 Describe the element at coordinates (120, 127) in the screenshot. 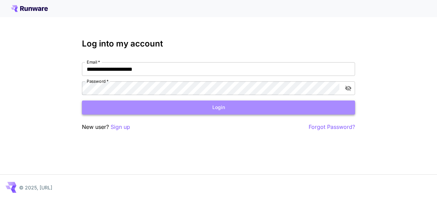

I see `p: Sign up` at that location.